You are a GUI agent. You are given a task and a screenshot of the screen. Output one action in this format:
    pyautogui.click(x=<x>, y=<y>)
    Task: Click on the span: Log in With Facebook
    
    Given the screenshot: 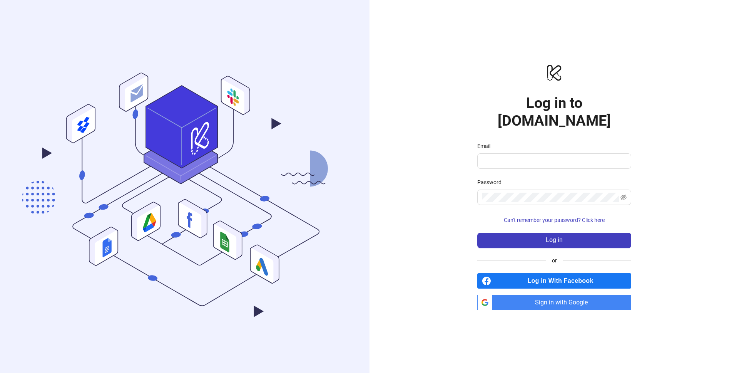 What is the action you would take?
    pyautogui.click(x=563, y=281)
    